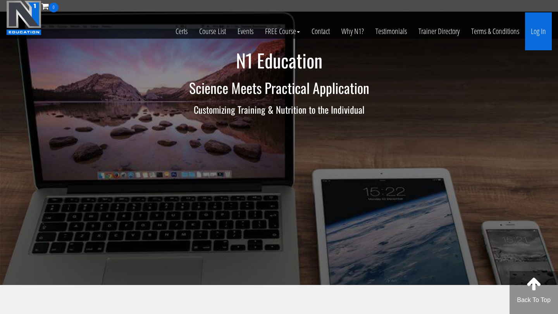 The width and height of the screenshot is (558, 314). Describe the element at coordinates (24, 18) in the screenshot. I see `img: n1-education` at that location.